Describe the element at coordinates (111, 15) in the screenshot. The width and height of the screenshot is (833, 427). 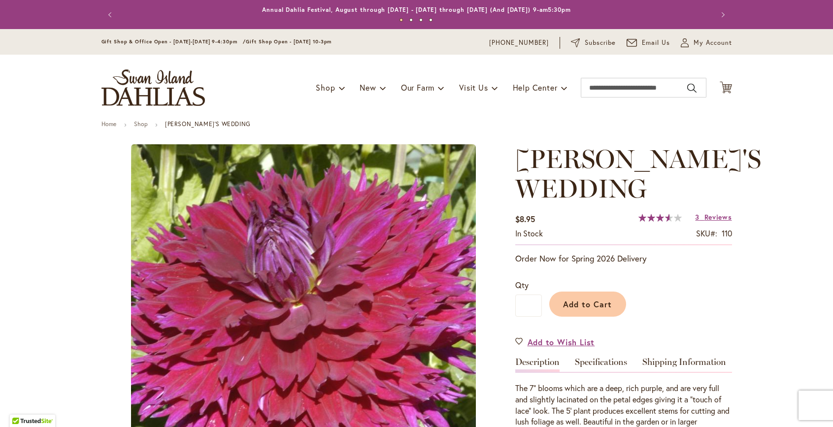
I see `button: Previous` at that location.